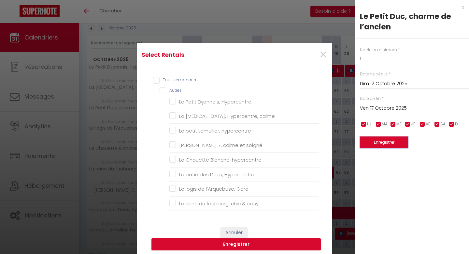 Image resolution: width=469 pixels, height=254 pixels. What do you see at coordinates (217, 174) in the screenshot?
I see `span: Le patio des Ducs, Hypercentre` at bounding box center [217, 174].